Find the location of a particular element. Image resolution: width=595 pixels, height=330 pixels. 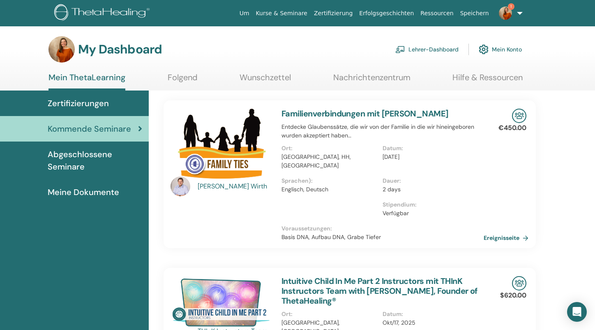

a: Zertifizierung is located at coordinates (333, 13).